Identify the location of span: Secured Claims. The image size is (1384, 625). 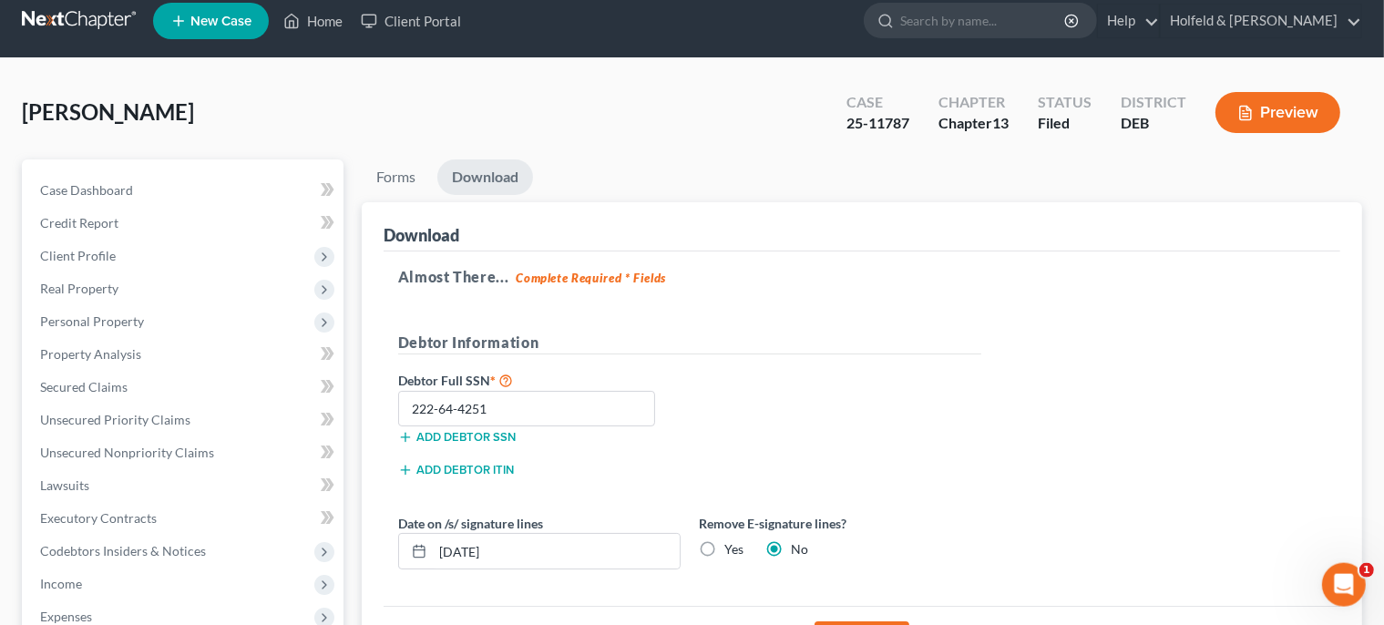
(84, 386).